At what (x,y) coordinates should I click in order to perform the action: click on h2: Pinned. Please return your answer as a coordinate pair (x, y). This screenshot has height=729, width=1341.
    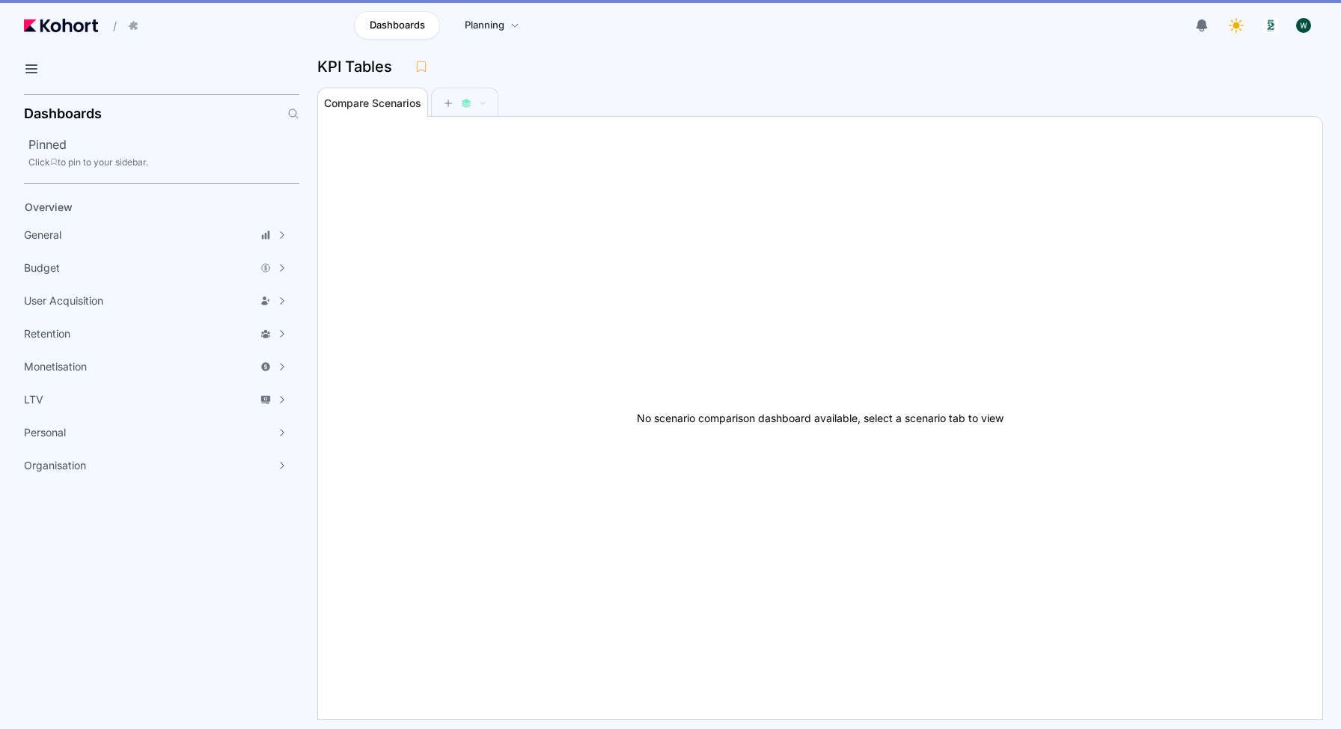
    Looking at the image, I should click on (164, 144).